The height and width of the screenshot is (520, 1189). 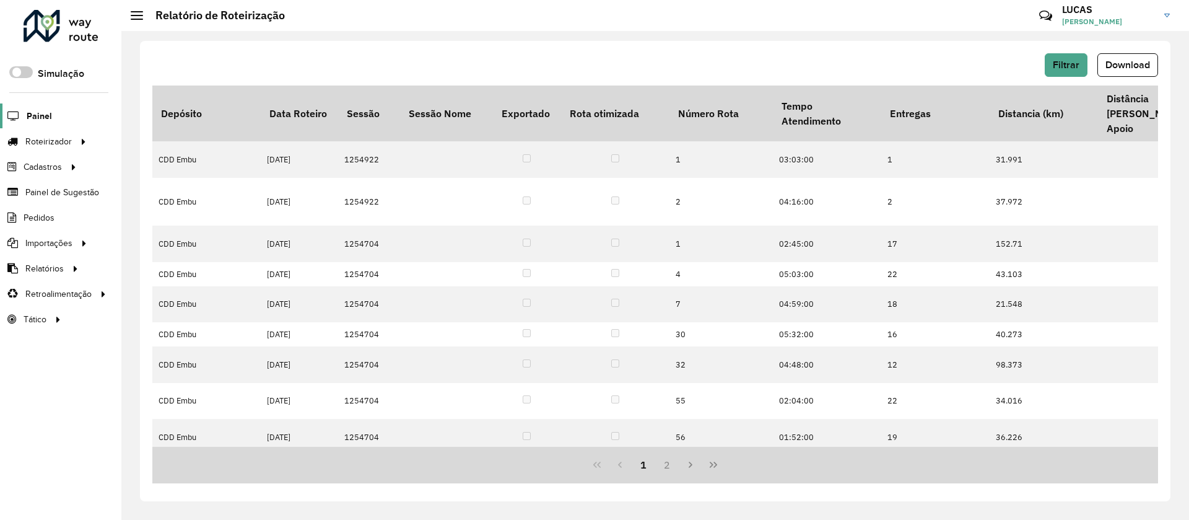 What do you see at coordinates (1046, 15) in the screenshot?
I see `a: Contato Rápido` at bounding box center [1046, 15].